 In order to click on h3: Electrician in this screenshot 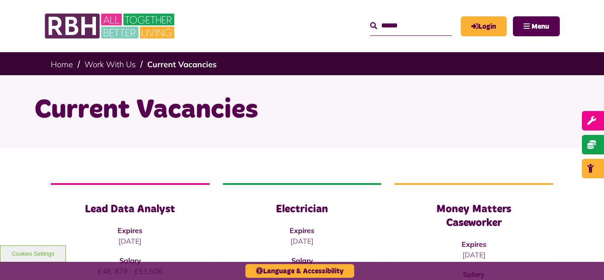, I will do `click(302, 209)`.